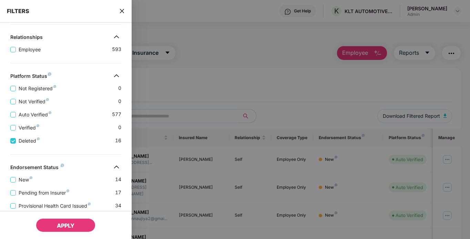 The height and width of the screenshot is (239, 470). What do you see at coordinates (116, 114) in the screenshot?
I see `span: 577` at bounding box center [116, 114].